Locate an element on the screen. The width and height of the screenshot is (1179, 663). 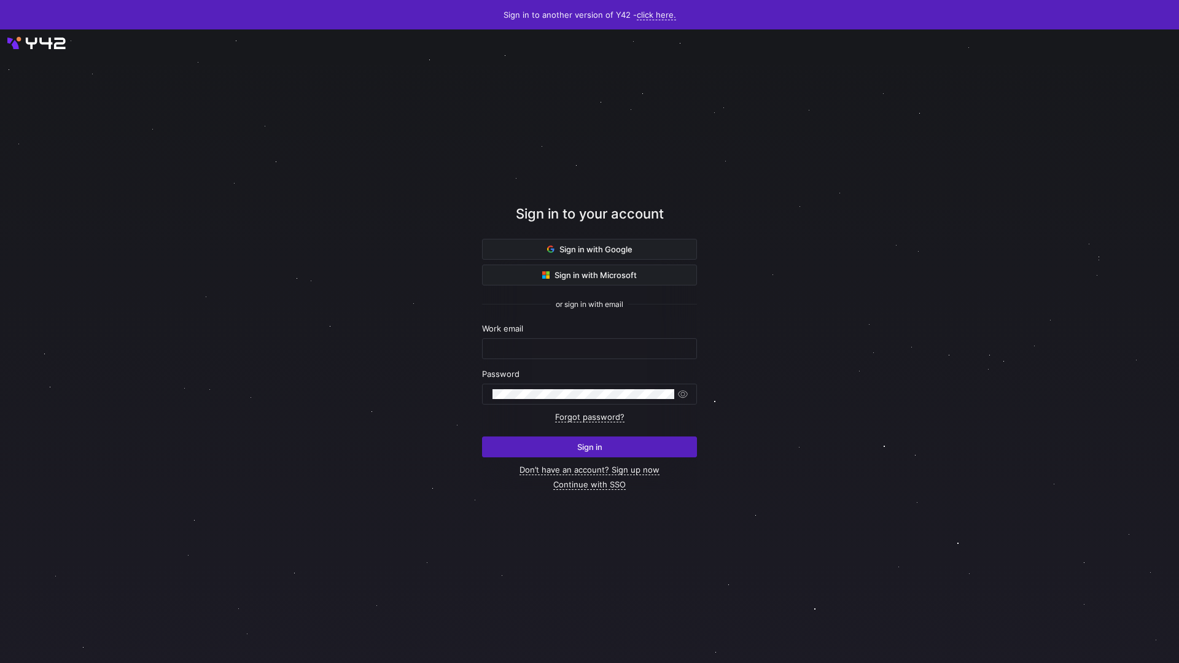
span: Password is located at coordinates (500, 374).